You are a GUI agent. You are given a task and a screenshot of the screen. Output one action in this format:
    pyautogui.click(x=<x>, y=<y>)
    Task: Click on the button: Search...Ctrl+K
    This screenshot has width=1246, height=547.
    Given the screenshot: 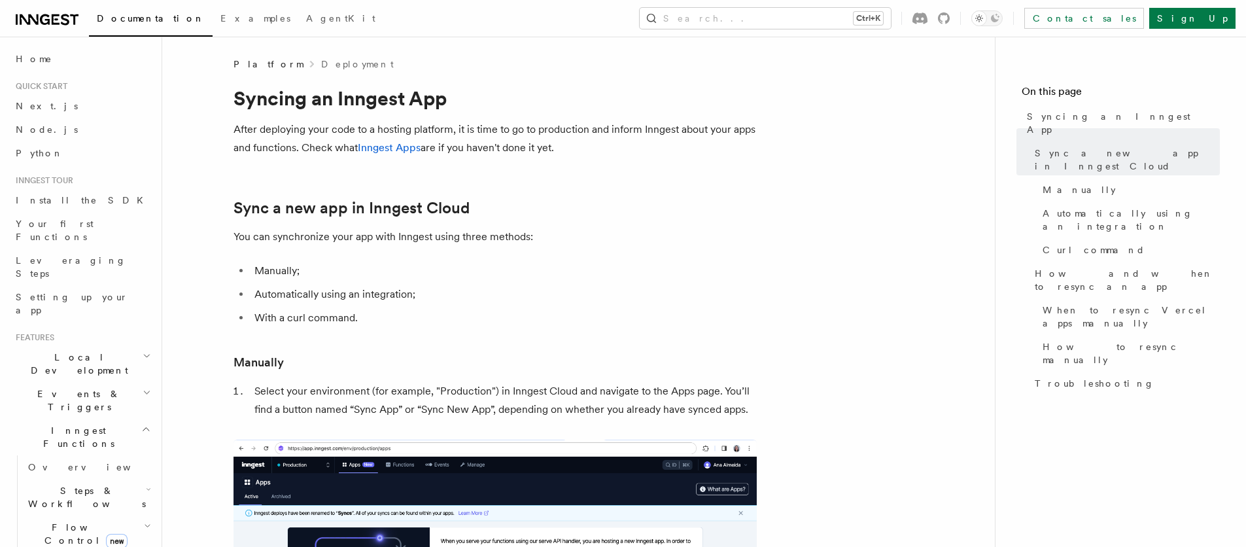 What is the action you would take?
    pyautogui.click(x=765, y=18)
    